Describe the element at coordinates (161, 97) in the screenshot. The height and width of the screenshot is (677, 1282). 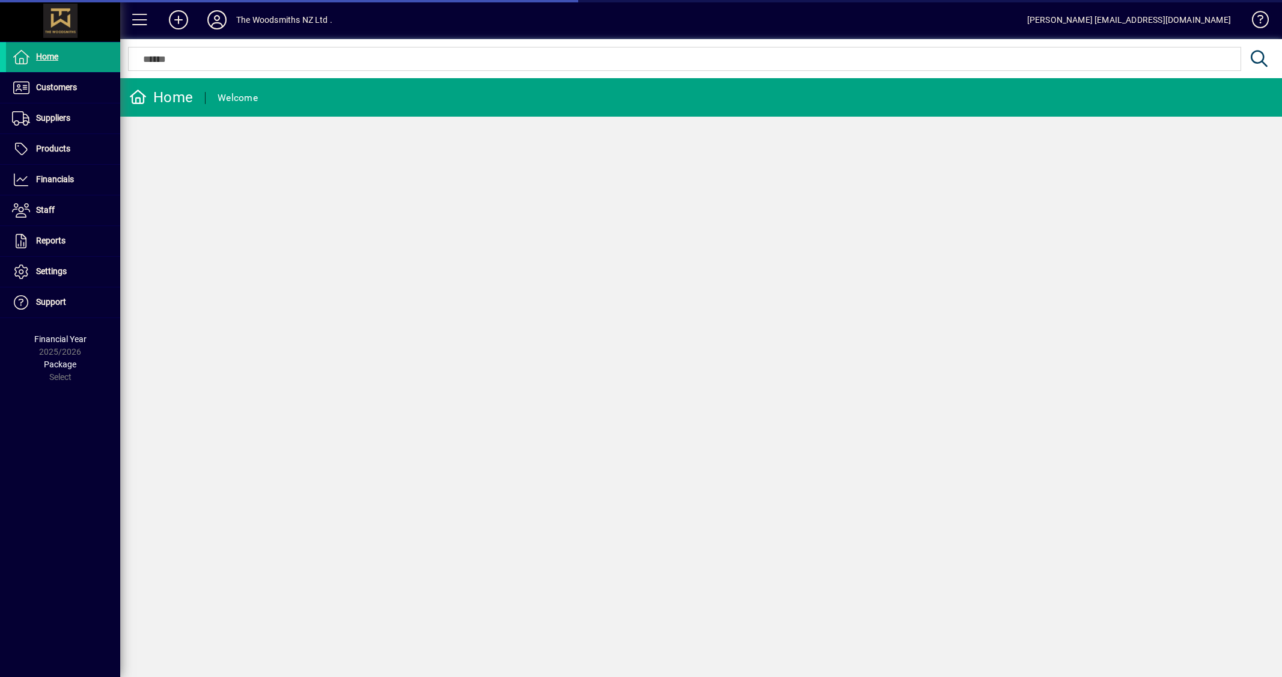
I see `div: Home` at that location.